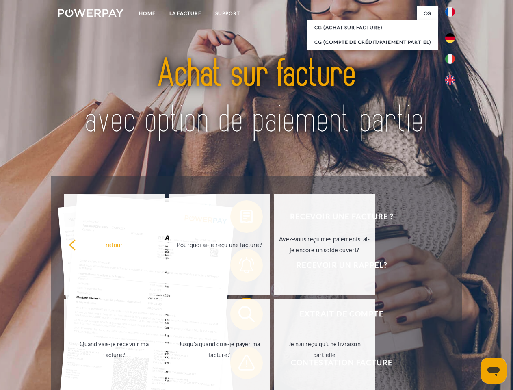 The width and height of the screenshot is (513, 390). What do you see at coordinates (450, 38) in the screenshot?
I see `img: de` at bounding box center [450, 38].